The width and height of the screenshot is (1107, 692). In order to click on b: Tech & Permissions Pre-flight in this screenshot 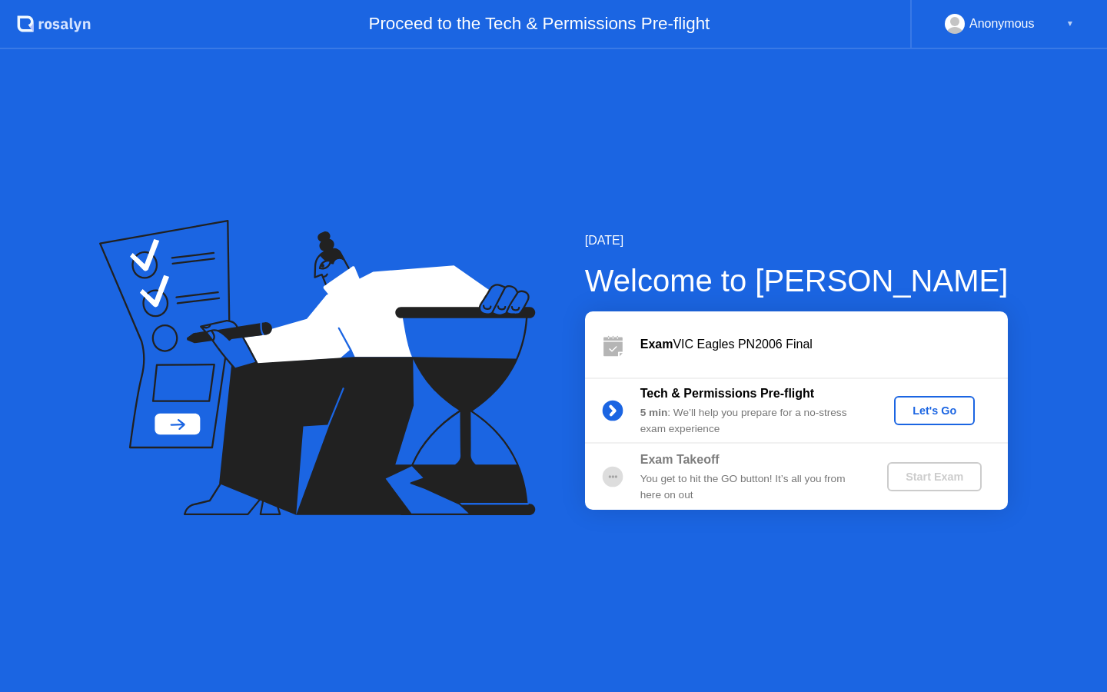, I will do `click(727, 393)`.